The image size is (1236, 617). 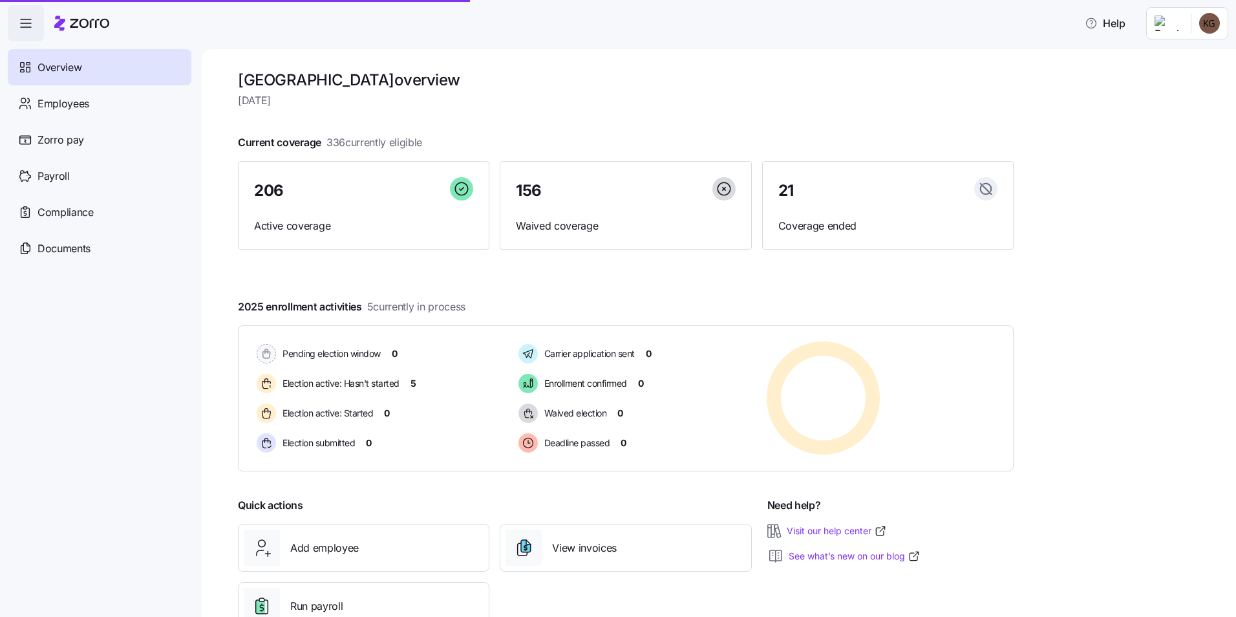 I want to click on span: 5, so click(x=413, y=383).